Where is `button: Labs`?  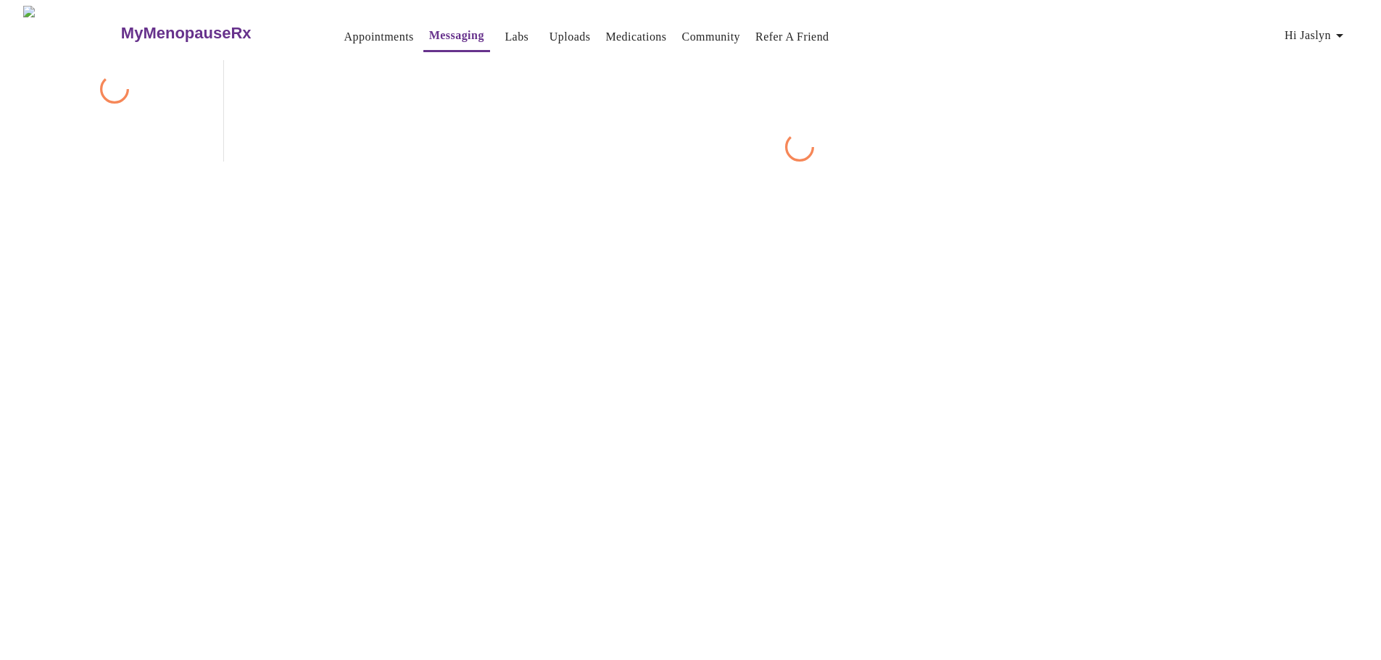 button: Labs is located at coordinates (517, 37).